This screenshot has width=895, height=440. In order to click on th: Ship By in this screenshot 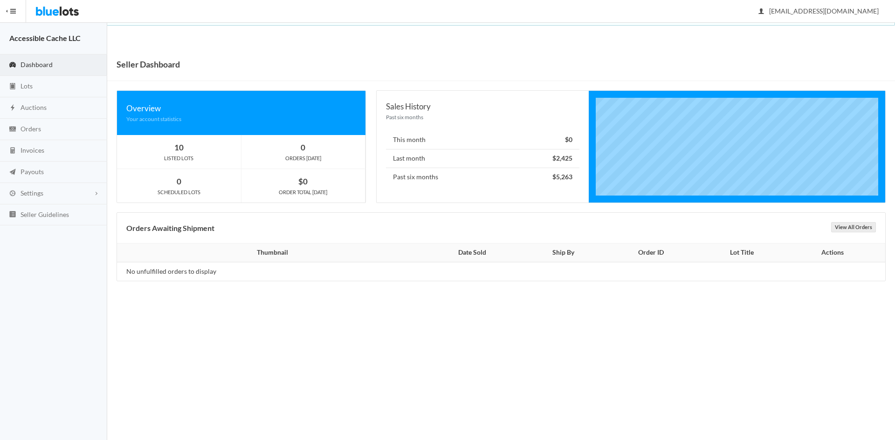, I will do `click(563, 253)`.